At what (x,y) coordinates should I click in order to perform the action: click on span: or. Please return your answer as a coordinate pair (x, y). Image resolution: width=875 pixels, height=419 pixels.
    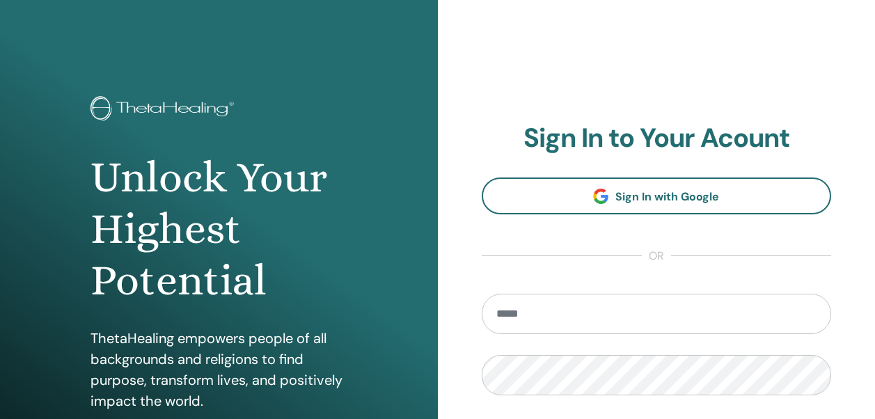
    Looking at the image, I should click on (657, 256).